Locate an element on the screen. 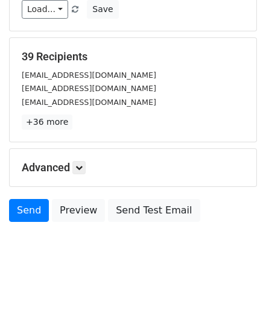 The width and height of the screenshot is (266, 322). div: Widget de chat is located at coordinates (236, 293).